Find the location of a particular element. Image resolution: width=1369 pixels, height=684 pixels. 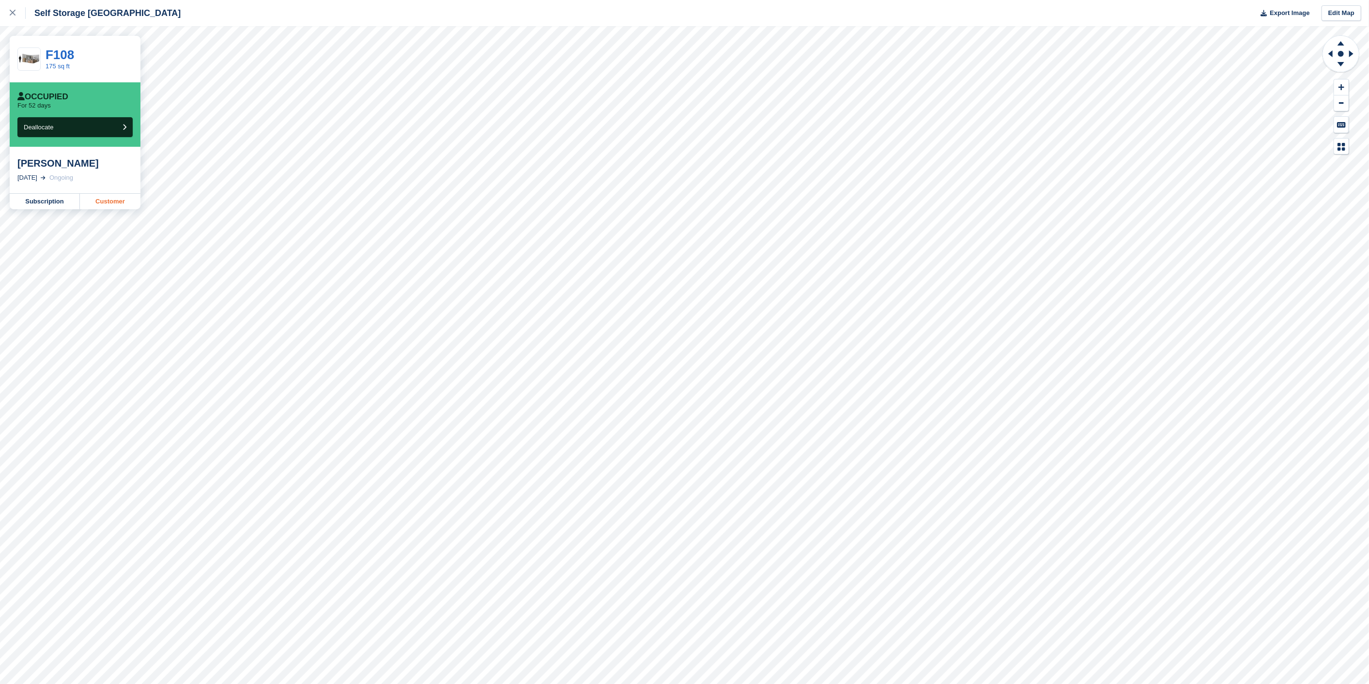

a: F108 is located at coordinates (60, 55).